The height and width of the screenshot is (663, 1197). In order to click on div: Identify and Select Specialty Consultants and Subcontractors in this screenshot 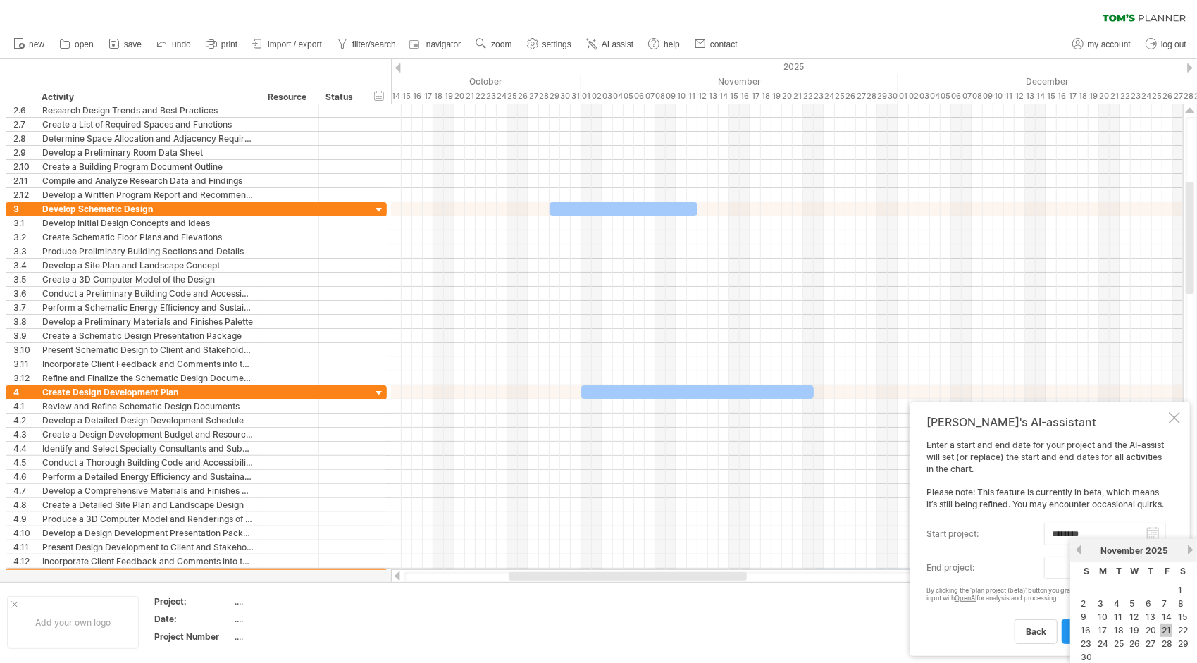, I will do `click(148, 448)`.